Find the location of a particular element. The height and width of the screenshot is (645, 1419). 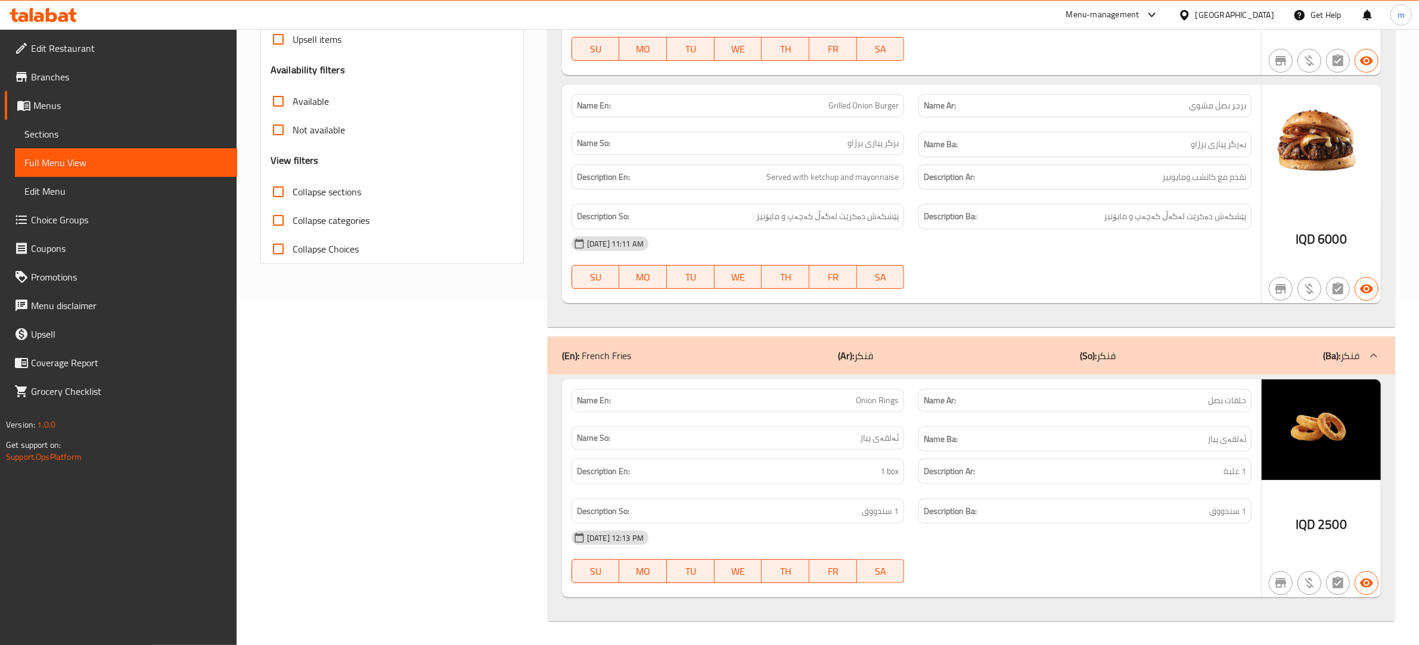

strong: Description En: is located at coordinates (603, 177).